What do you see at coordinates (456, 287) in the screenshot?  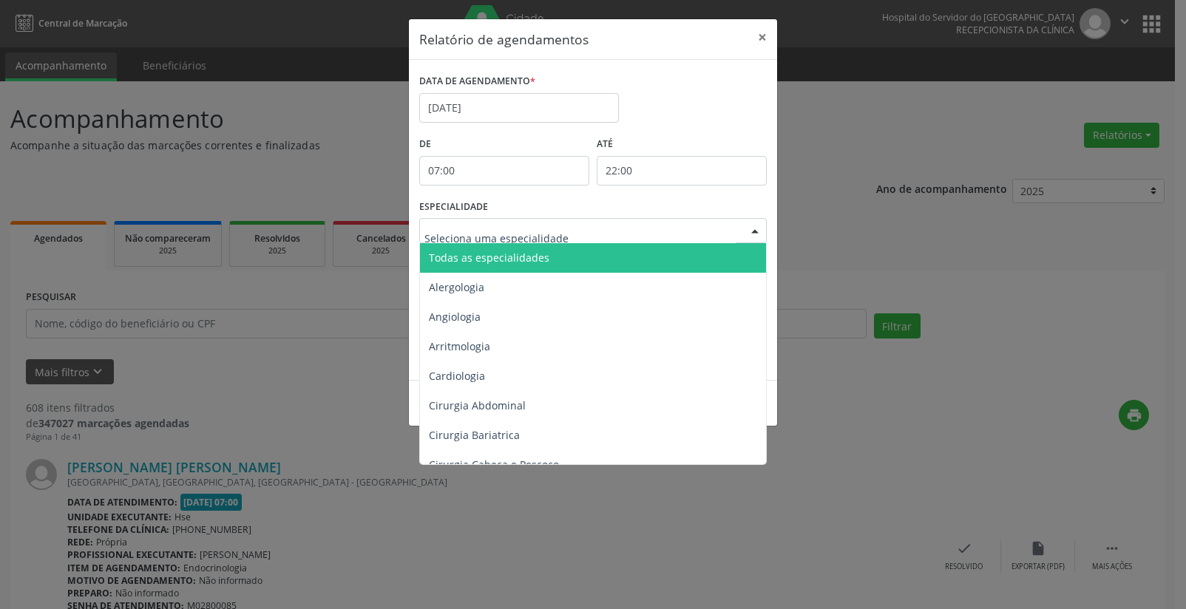 I see `span: Alergologia` at bounding box center [456, 287].